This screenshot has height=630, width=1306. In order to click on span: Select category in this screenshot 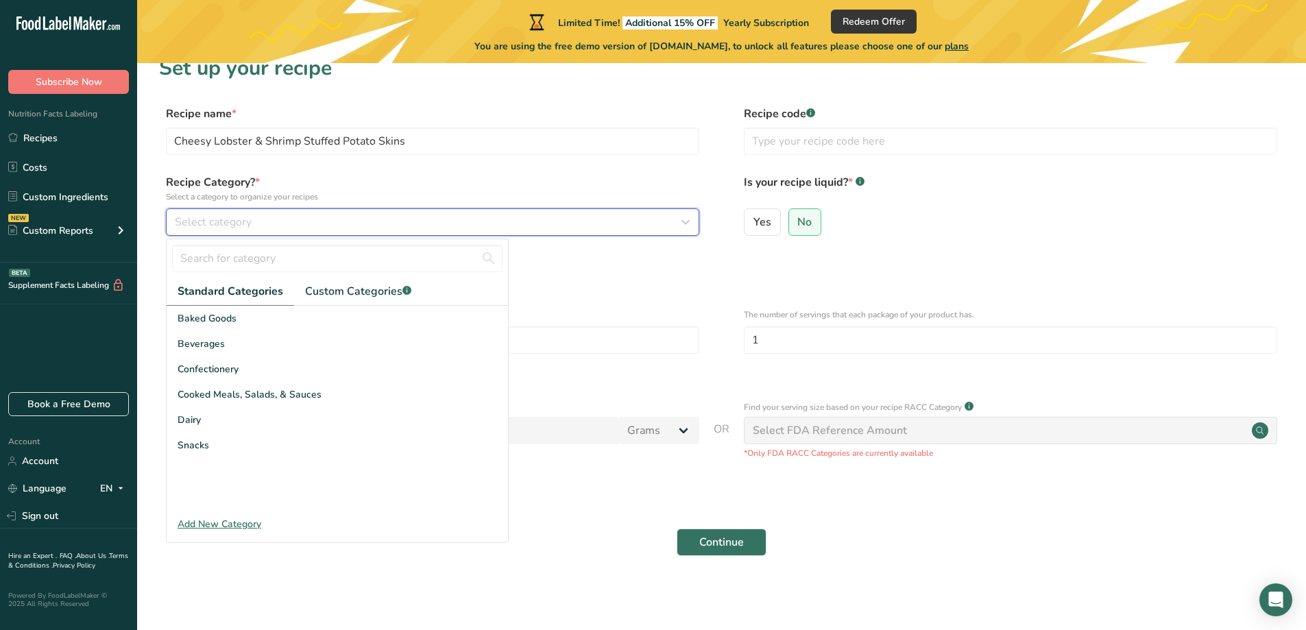, I will do `click(213, 222)`.